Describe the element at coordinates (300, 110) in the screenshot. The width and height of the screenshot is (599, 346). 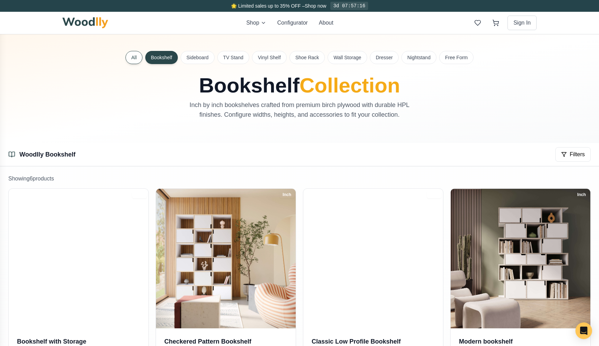
I see `p: Inch by inch bookshelves crafted from premium birch plywood with durable HPL finishes. Configure ...` at that location.